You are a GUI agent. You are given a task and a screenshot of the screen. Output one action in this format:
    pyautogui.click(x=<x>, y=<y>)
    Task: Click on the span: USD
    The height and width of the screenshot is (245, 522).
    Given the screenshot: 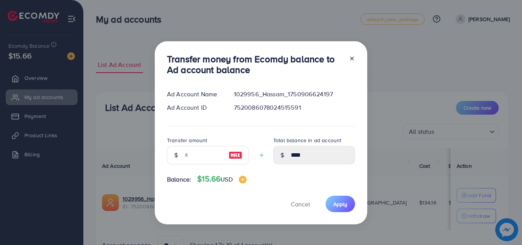 What is the action you would take?
    pyautogui.click(x=226, y=179)
    